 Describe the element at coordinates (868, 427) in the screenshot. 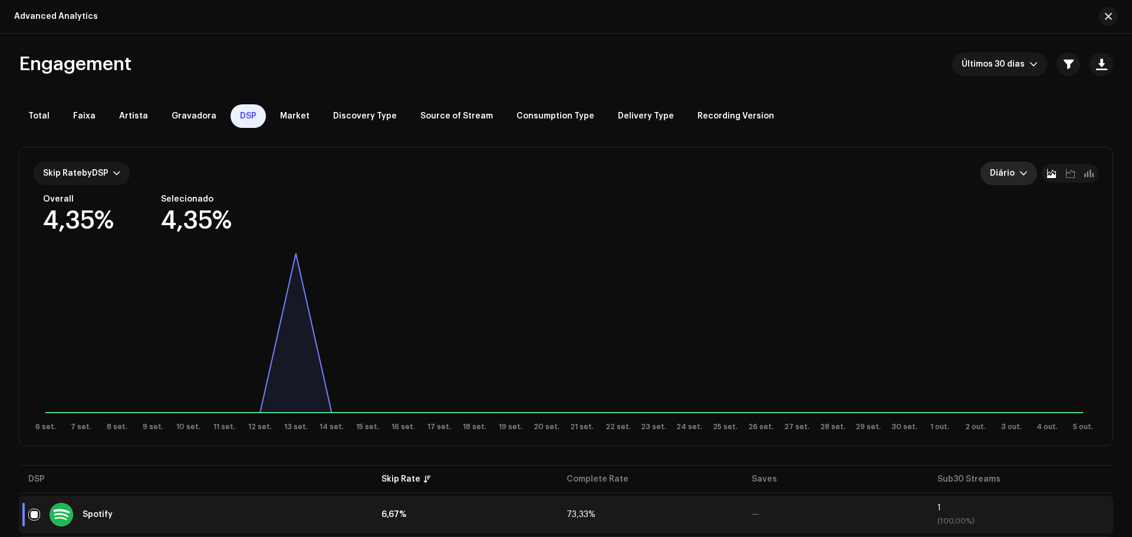

I see `text: 29 set.` at that location.